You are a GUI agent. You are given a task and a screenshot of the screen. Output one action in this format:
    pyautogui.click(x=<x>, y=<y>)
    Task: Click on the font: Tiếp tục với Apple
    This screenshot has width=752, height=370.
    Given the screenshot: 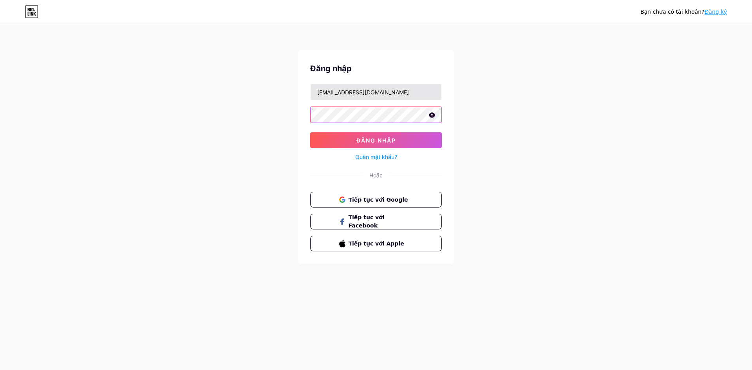 What is the action you would take?
    pyautogui.click(x=376, y=244)
    